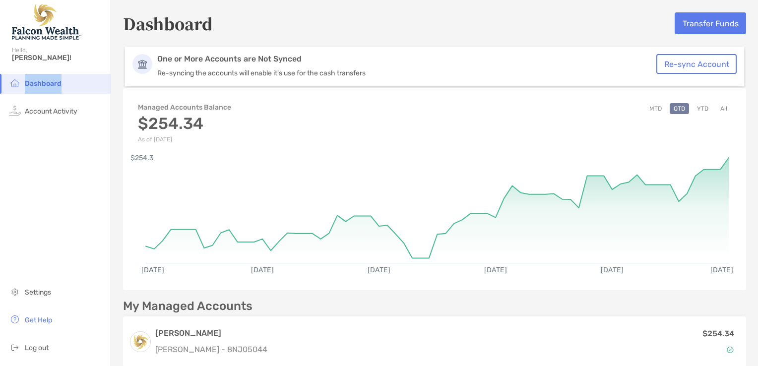 Image resolution: width=758 pixels, height=366 pixels. I want to click on p: My Managed Accounts, so click(188, 306).